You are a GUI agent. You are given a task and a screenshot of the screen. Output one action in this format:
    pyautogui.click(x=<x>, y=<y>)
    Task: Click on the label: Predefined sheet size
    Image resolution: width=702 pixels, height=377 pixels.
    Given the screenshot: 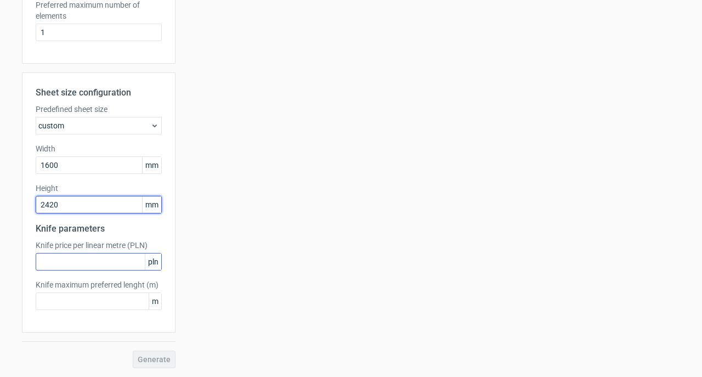 What is the action you would take?
    pyautogui.click(x=99, y=109)
    